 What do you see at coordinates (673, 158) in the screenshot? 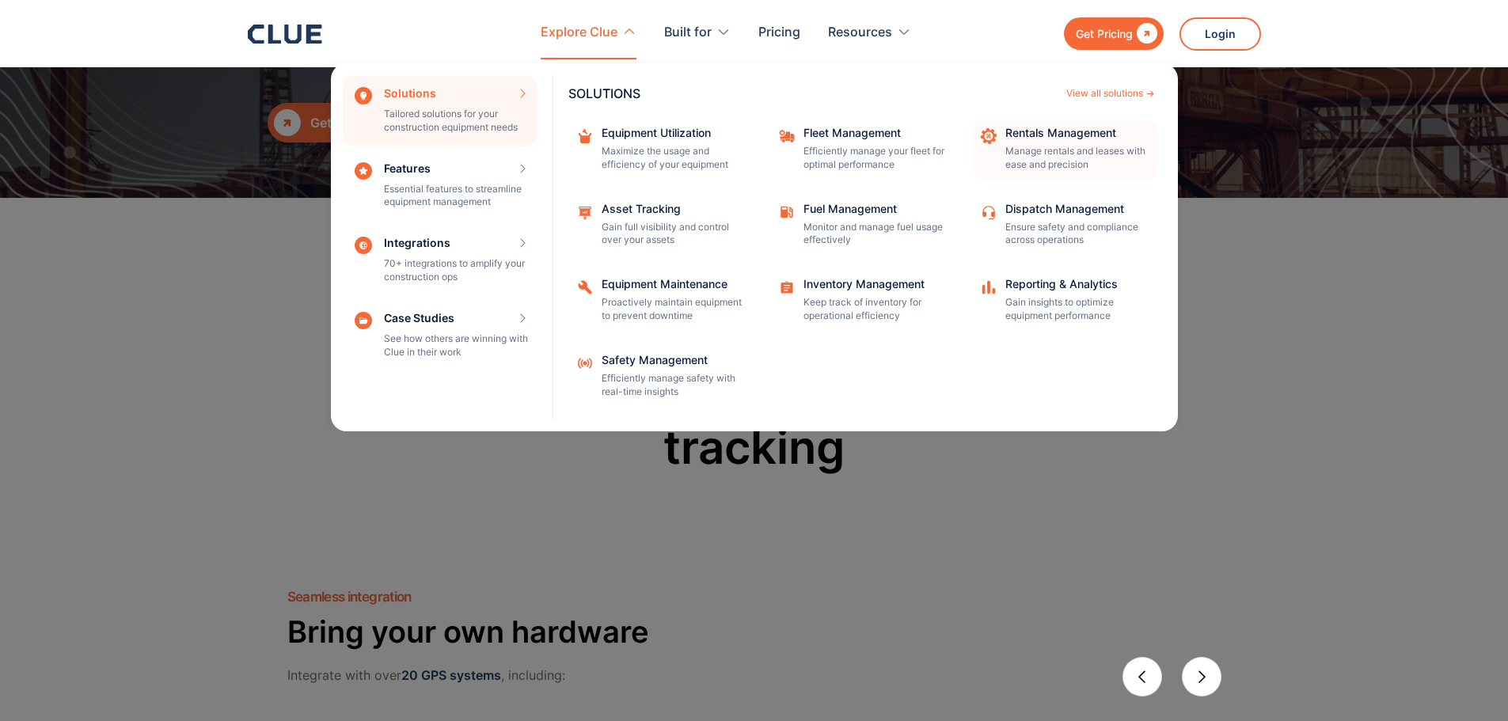
I see `p: Maximize the usage and efficiency of your equipment` at bounding box center [673, 158].